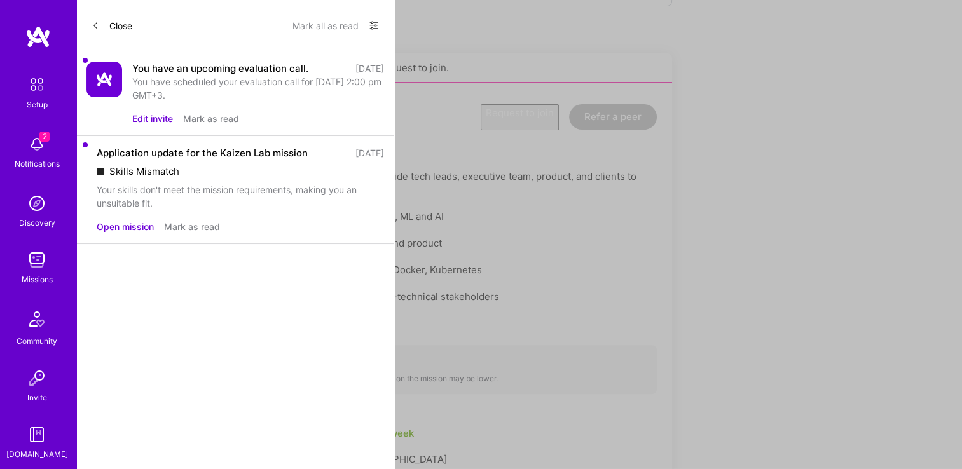  What do you see at coordinates (202, 153) in the screenshot?
I see `div: Application update for the Kaizen Lab mission` at bounding box center [202, 153].